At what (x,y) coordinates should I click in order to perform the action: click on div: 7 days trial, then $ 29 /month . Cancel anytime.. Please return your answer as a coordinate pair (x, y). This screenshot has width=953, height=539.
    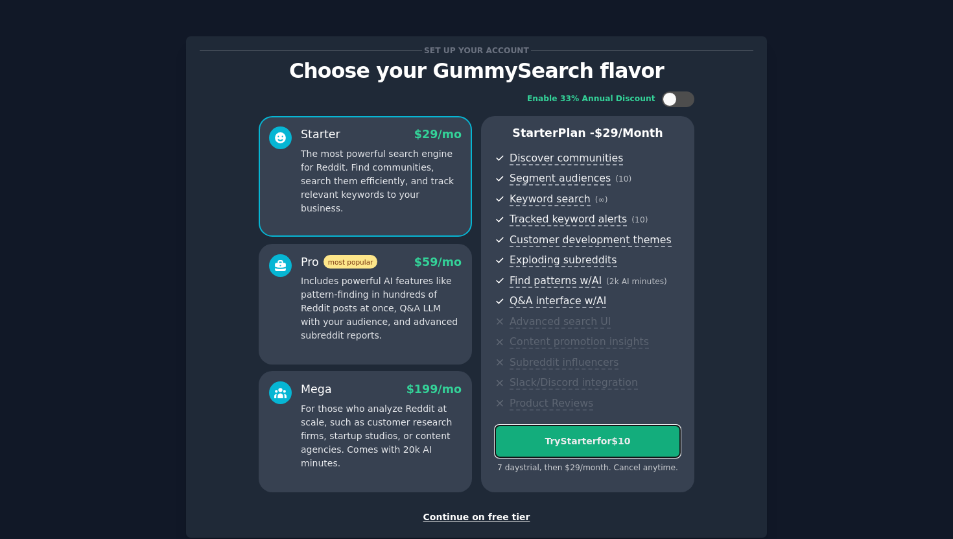
    Looking at the image, I should click on (587, 468).